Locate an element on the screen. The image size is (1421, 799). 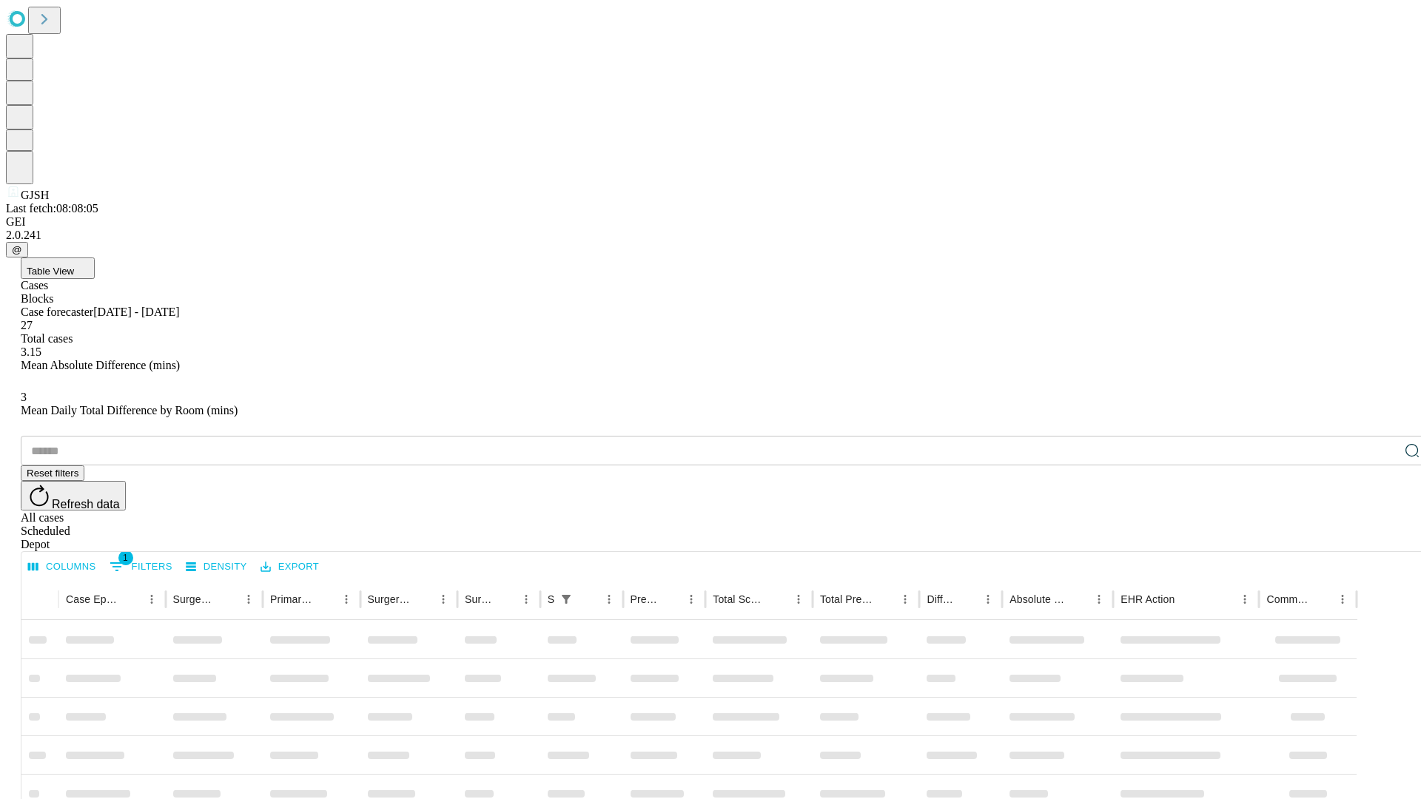
div: Absolute Difference is located at coordinates (1038, 599).